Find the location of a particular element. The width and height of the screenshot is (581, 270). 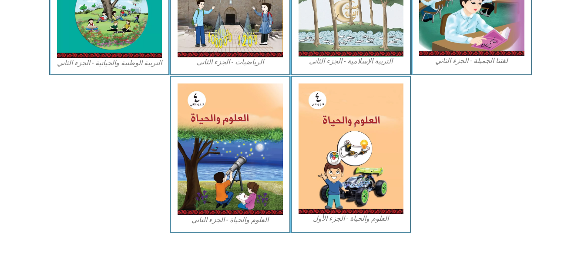

figcaption: الرياضيات - الجزء الثاني is located at coordinates (230, 62).